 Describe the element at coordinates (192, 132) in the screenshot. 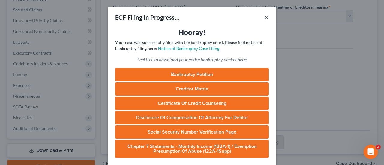

I see `a: Social Security Number Verification Page` at that location.